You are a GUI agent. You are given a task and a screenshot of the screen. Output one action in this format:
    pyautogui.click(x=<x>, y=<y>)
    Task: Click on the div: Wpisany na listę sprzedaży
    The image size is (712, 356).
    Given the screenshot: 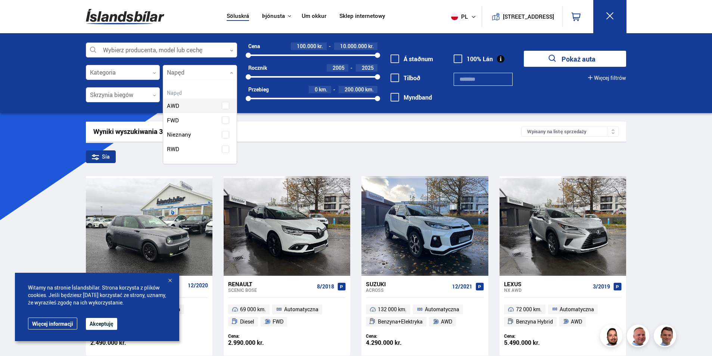 What is the action you would take?
    pyautogui.click(x=569, y=131)
    